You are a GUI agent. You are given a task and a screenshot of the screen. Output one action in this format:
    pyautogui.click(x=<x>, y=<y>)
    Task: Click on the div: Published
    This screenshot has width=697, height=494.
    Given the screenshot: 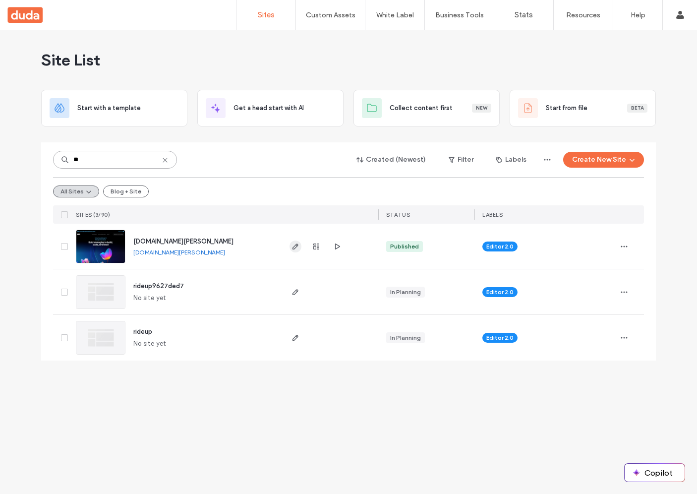 What is the action you would take?
    pyautogui.click(x=404, y=246)
    